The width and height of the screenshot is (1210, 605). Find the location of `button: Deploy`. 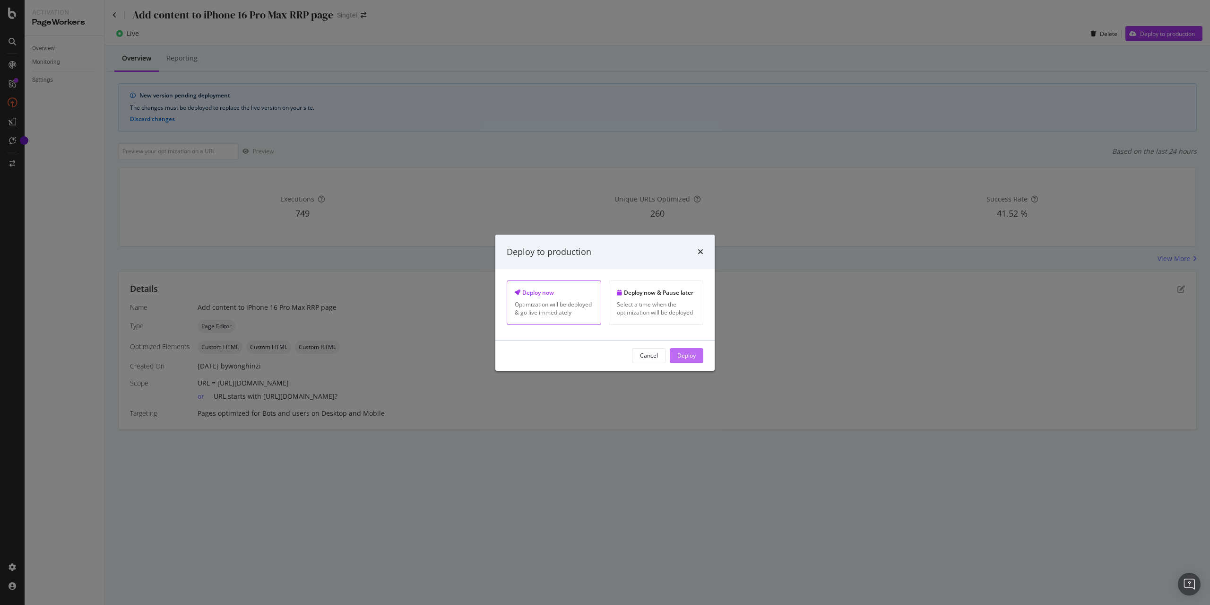

button: Deploy is located at coordinates (686, 356).